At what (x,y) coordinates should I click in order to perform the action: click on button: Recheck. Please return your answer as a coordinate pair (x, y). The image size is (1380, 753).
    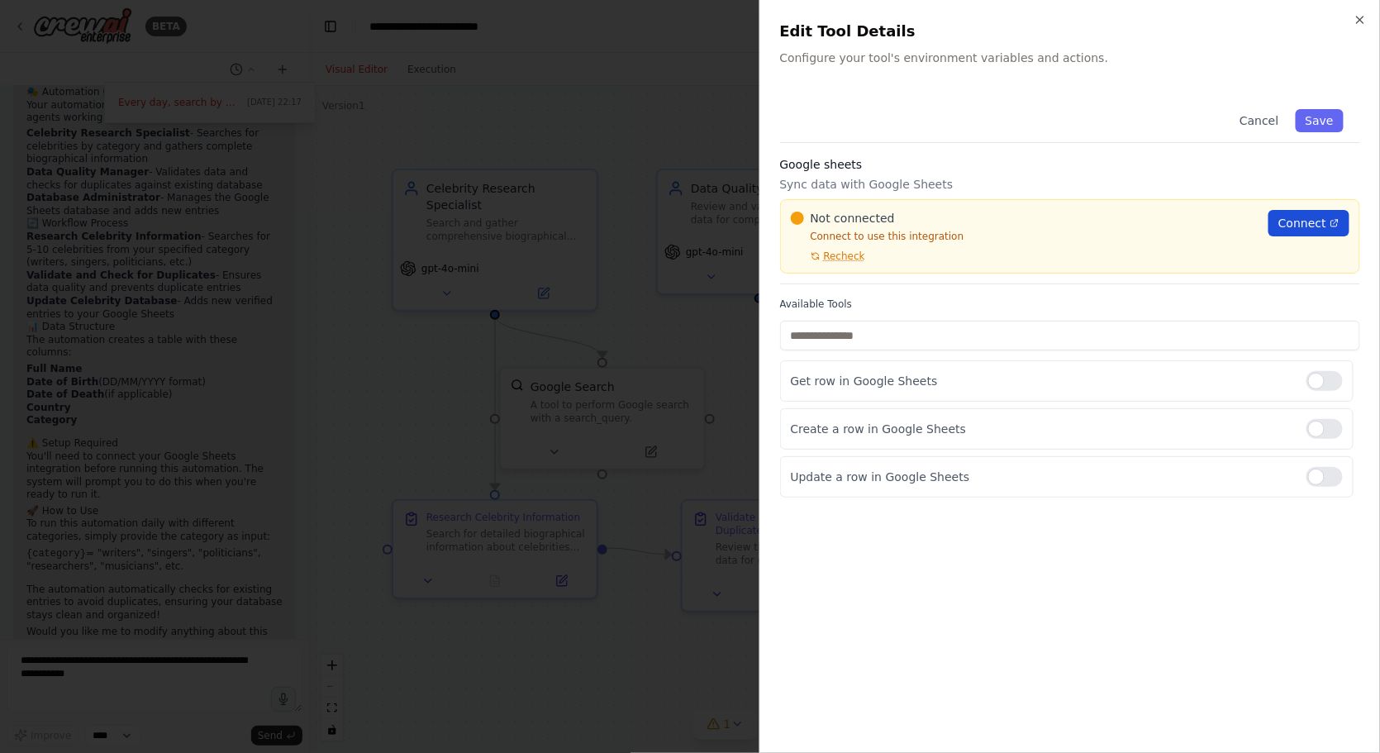
    Looking at the image, I should click on (828, 256).